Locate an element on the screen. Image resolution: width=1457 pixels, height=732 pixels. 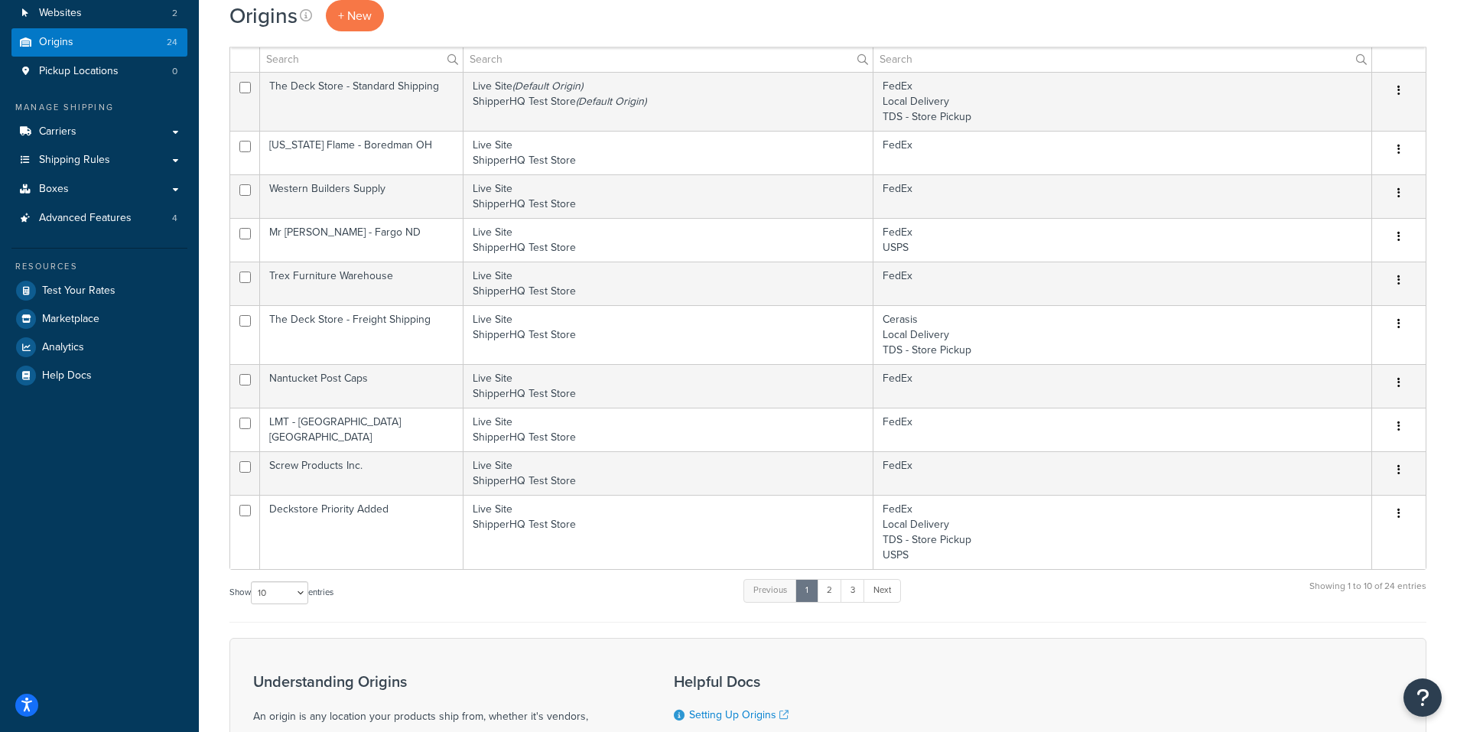
li: Carriers is located at coordinates (99, 132).